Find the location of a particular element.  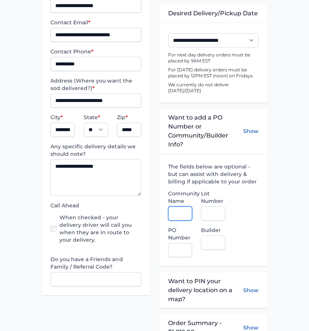

label: When checked - your delivery driver will call you when they are in route to your delivery. is located at coordinates (100, 229).